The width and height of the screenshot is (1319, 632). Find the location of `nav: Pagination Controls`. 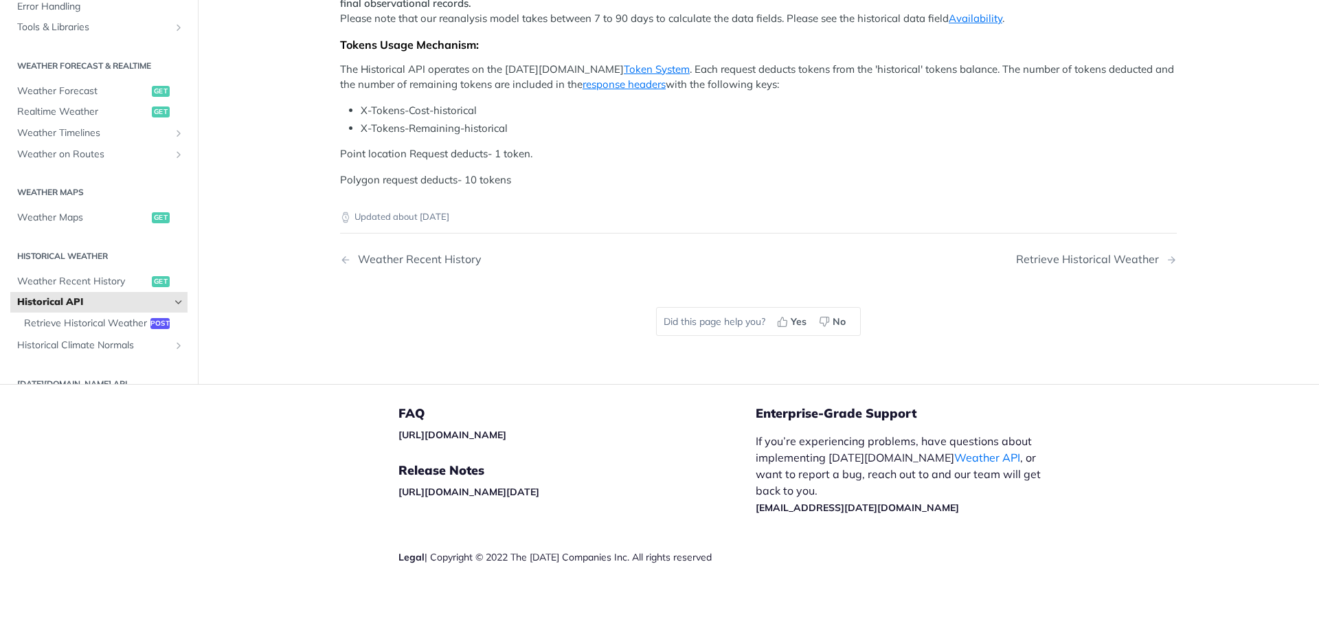

nav: Pagination Controls is located at coordinates (759, 259).